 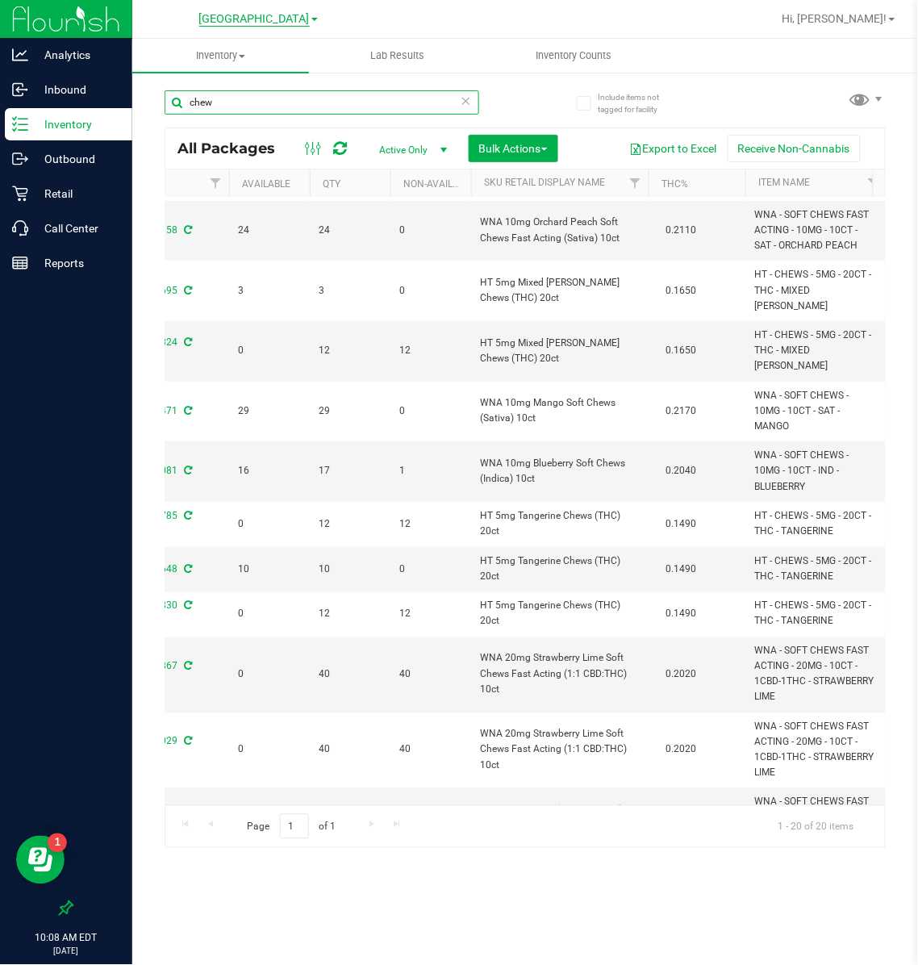 I want to click on span: WNA 10mg Orchard Peach Soft Chews Fast Acting (Sativa) 10ct, so click(x=560, y=230).